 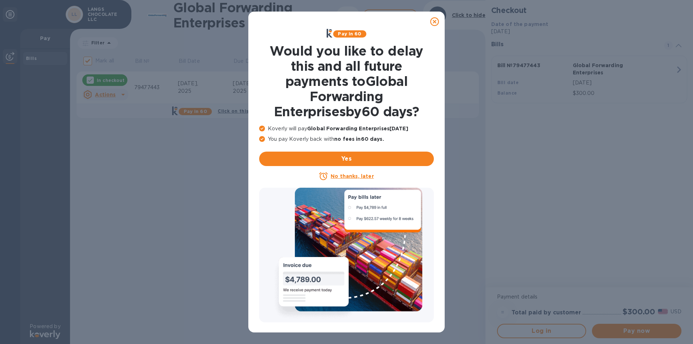 I want to click on p: You pay Koverly back with, so click(x=347, y=139).